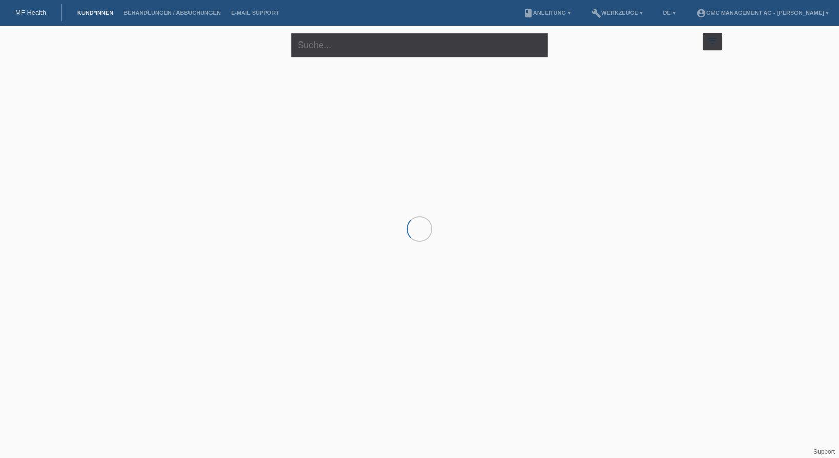 This screenshot has width=839, height=458. What do you see at coordinates (596, 13) in the screenshot?
I see `i: build` at bounding box center [596, 13].